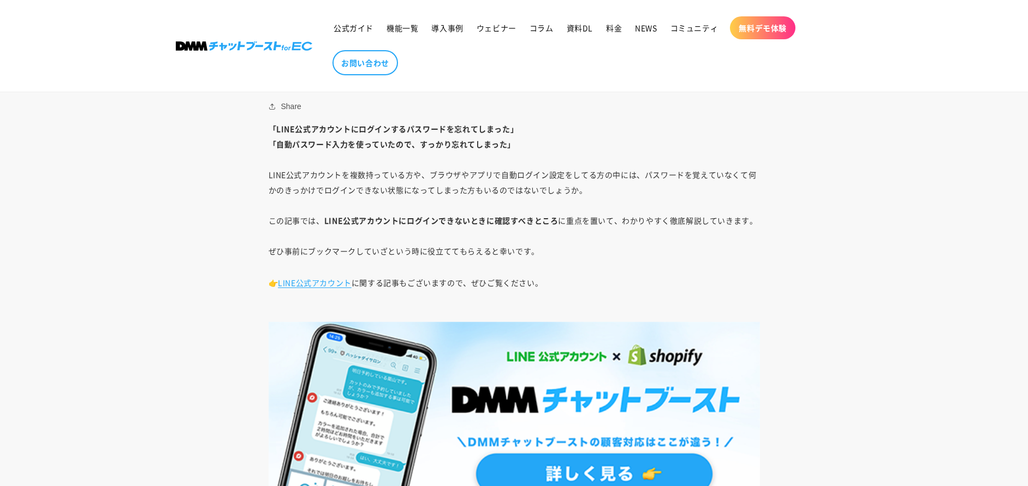 The width and height of the screenshot is (1028, 486). What do you see at coordinates (441, 220) in the screenshot?
I see `strong: LINE公式アカウントにログインできないときに確認すべきところ` at bounding box center [441, 220].